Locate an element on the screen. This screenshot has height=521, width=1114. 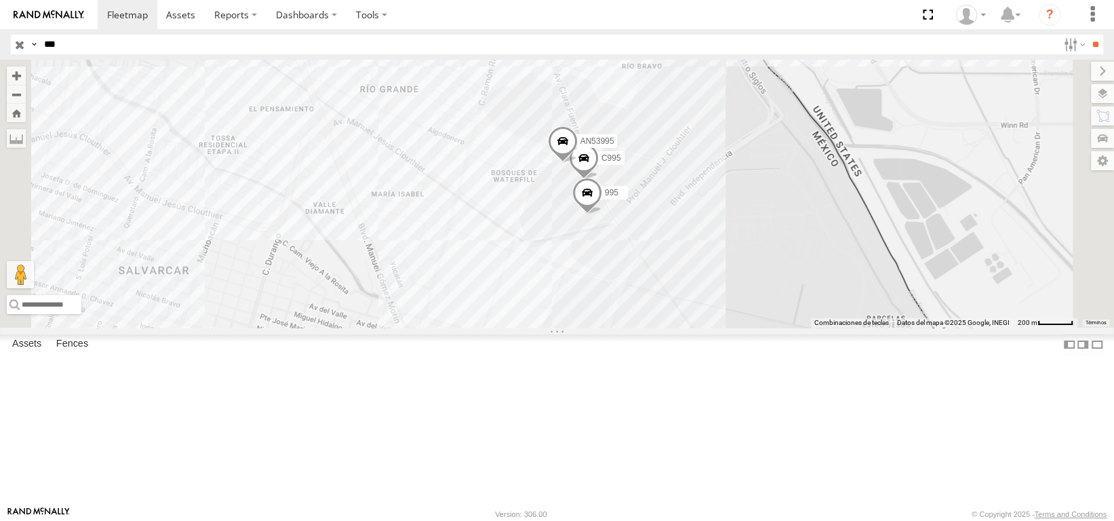
label: Search Filter Options is located at coordinates (1073, 44).